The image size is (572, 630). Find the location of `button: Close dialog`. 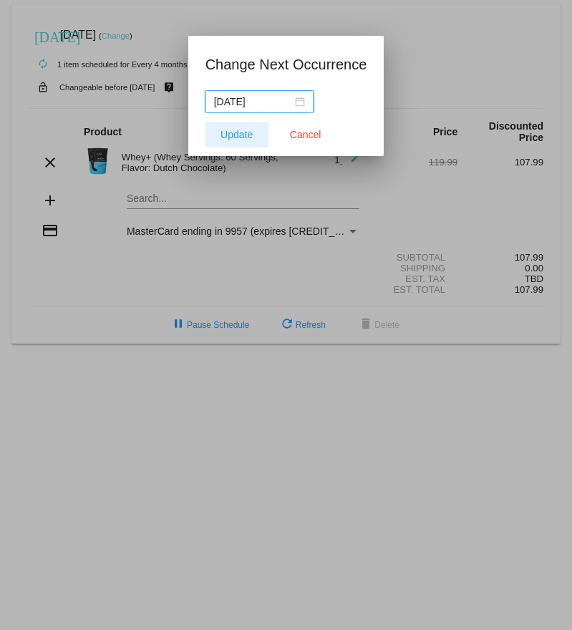

button: Close dialog is located at coordinates (306, 135).